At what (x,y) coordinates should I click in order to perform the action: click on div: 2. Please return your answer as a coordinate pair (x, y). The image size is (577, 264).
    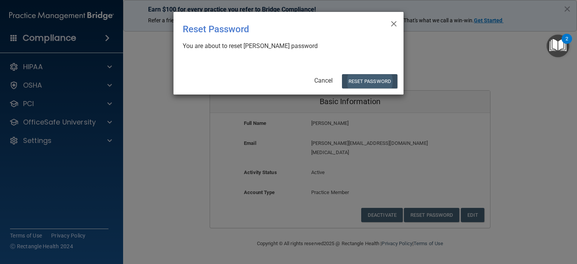
    Looking at the image, I should click on (567, 44).